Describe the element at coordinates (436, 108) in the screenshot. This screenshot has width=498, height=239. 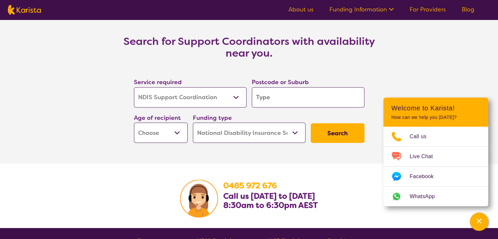
I see `h2: Welcome to Karista!` at that location.